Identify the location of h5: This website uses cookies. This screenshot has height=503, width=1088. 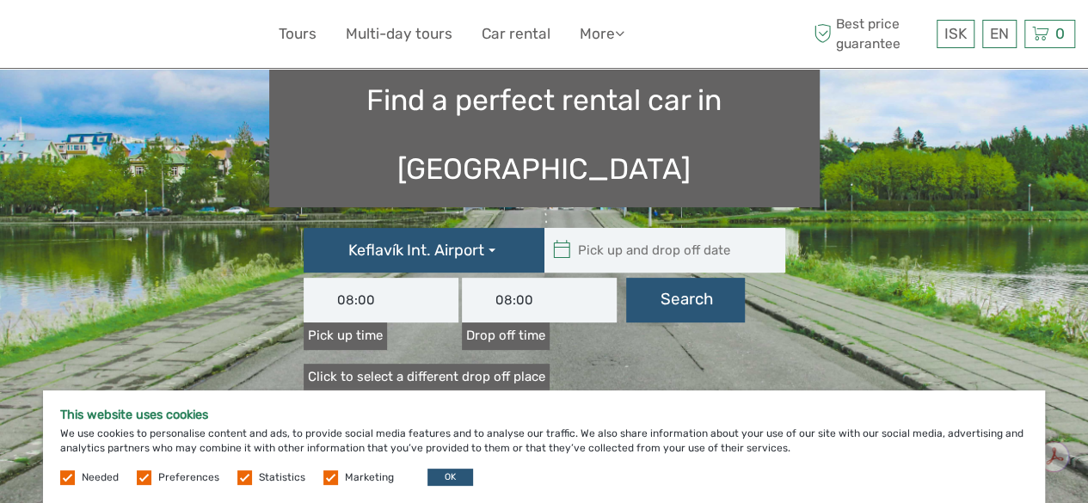
(543, 414).